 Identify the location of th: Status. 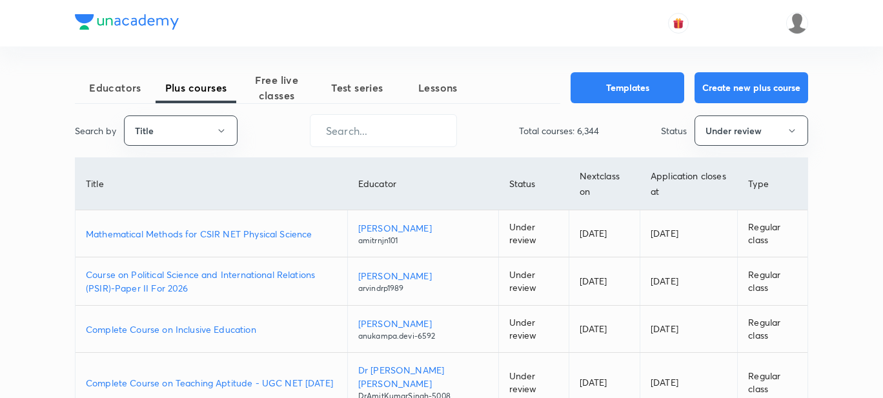
(533, 184).